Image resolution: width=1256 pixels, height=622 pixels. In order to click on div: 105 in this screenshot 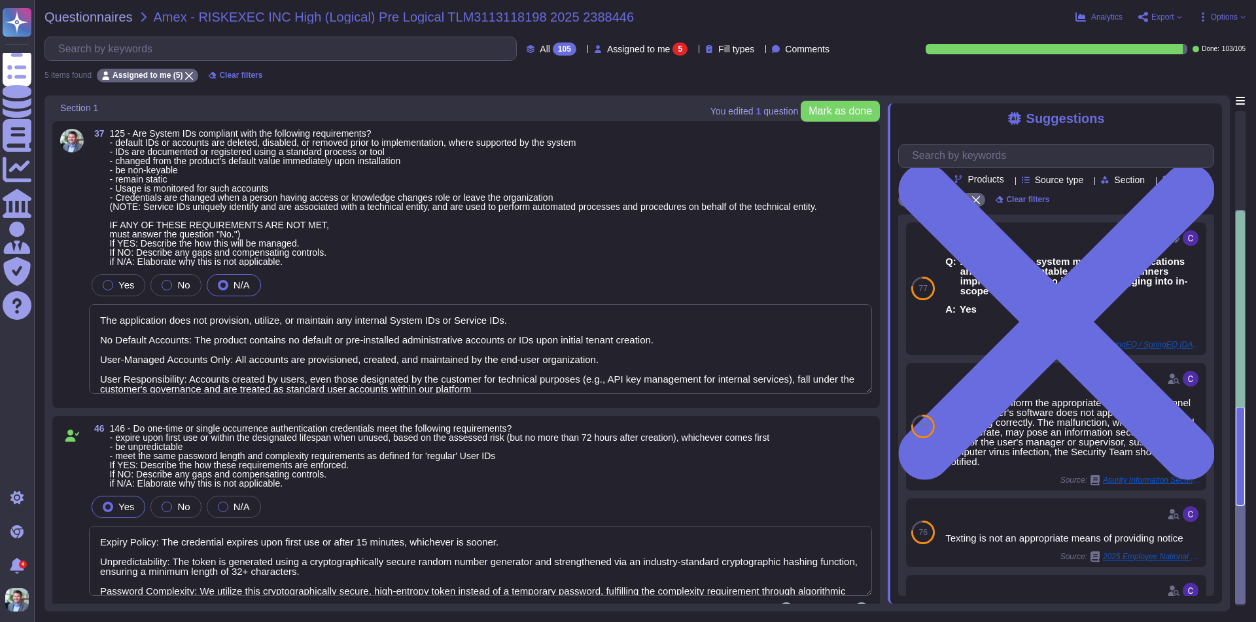, I will do `click(564, 49)`.